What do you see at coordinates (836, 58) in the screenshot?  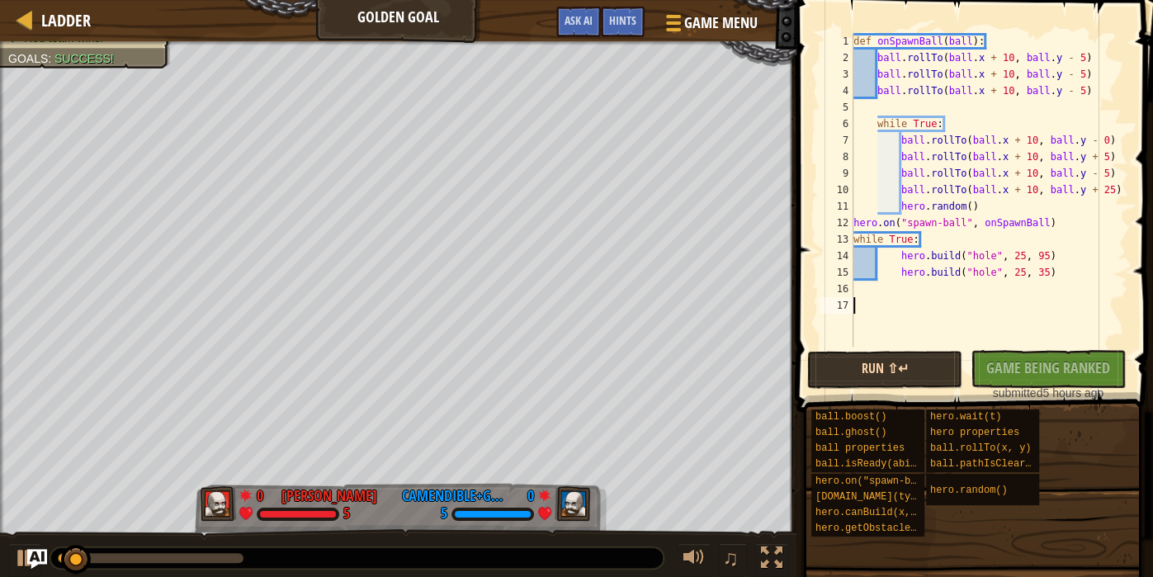 I see `div: 2` at bounding box center [836, 58].